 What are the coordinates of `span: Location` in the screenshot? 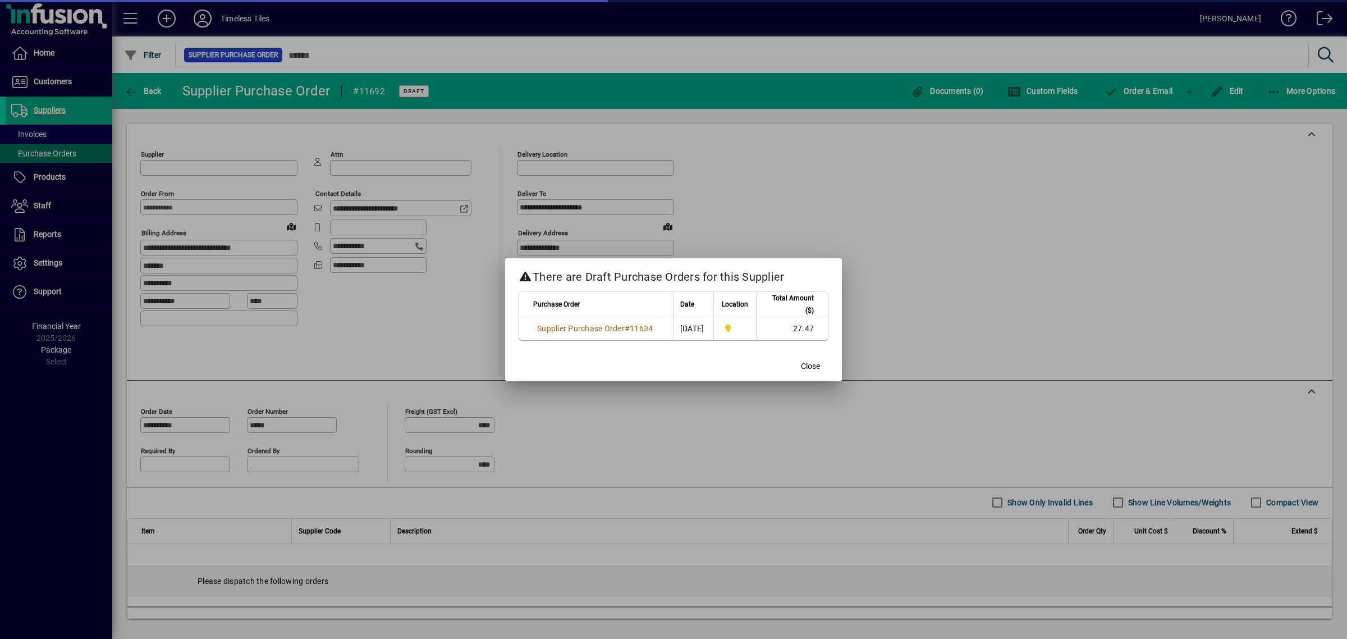 It's located at (735, 304).